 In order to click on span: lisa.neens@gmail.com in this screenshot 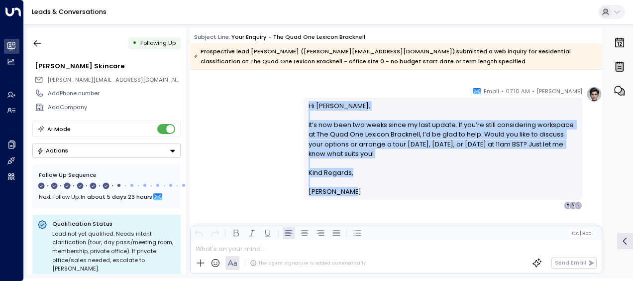, I will do `click(114, 80)`.